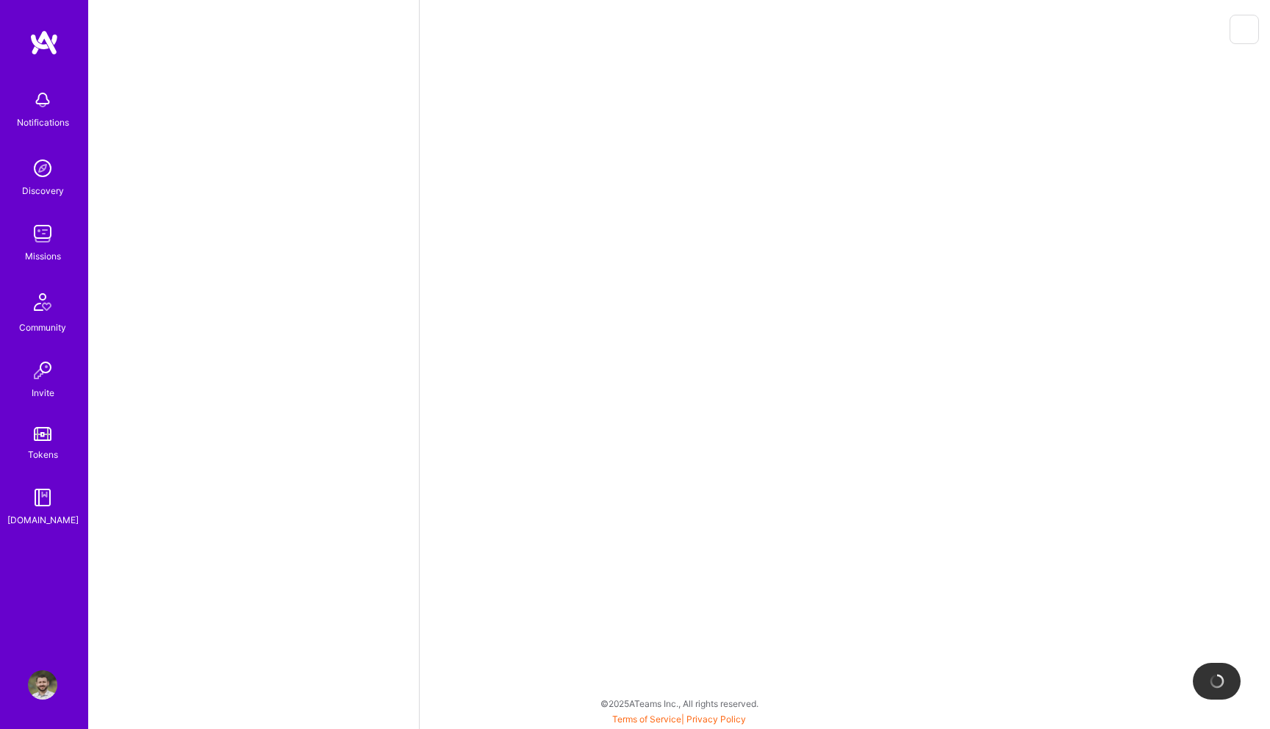  I want to click on div: Tokens, so click(43, 454).